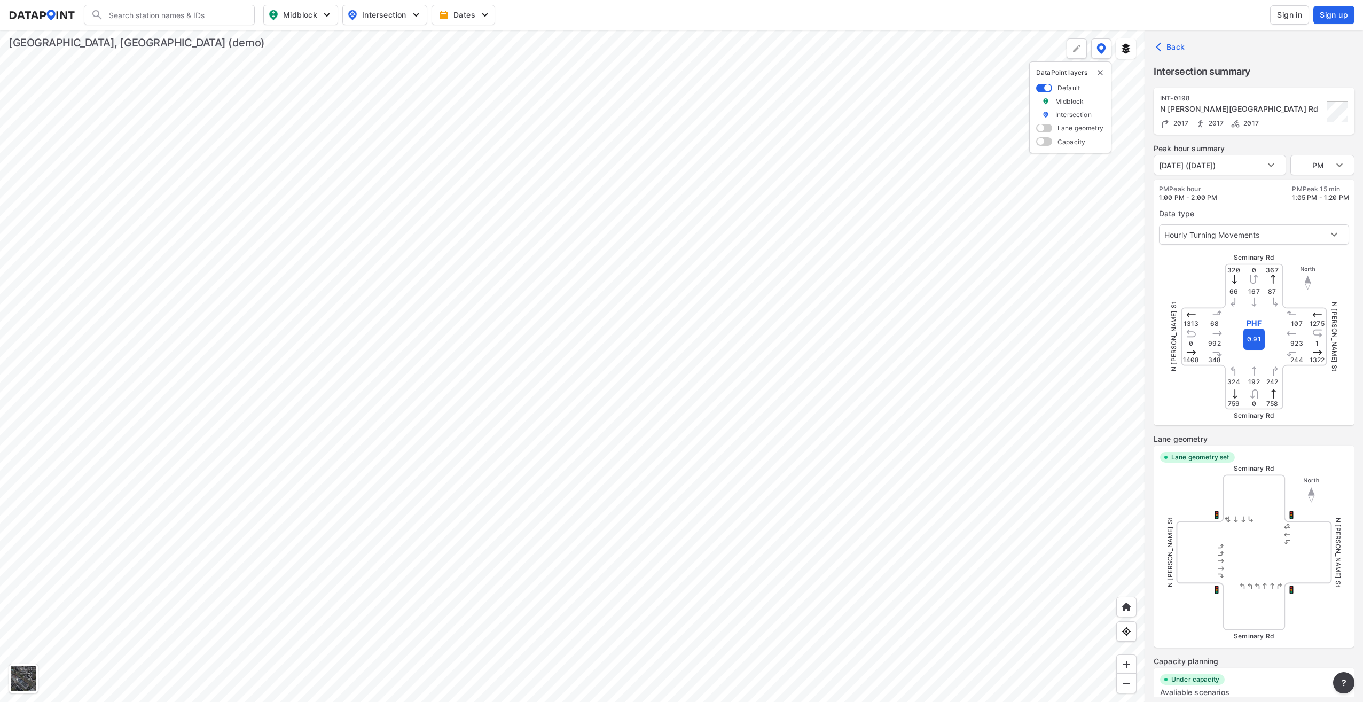  Describe the element at coordinates (1189, 197) in the screenshot. I see `span: 1:00 PM - 2:00 PM` at that location.